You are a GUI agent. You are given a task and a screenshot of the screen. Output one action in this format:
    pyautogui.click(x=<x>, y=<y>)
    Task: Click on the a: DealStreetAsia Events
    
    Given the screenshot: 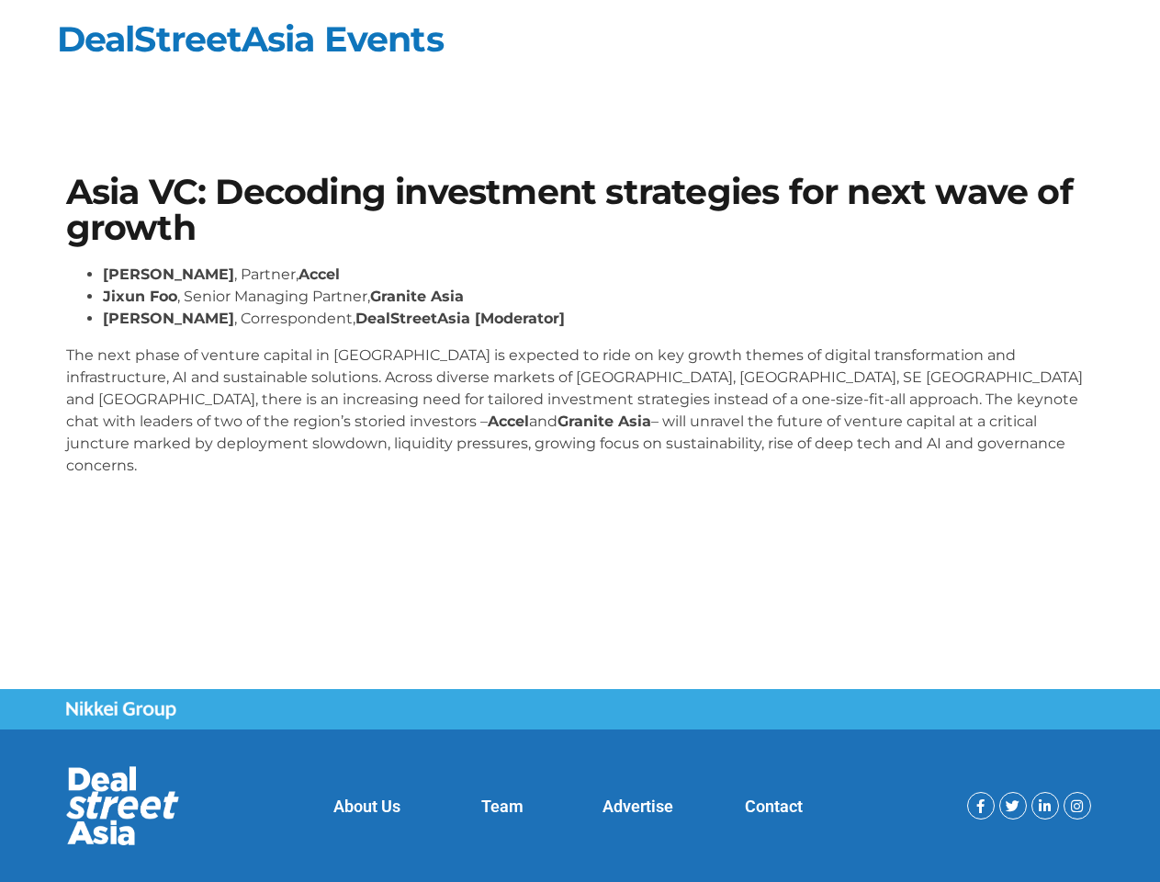 What is the action you would take?
    pyautogui.click(x=250, y=39)
    